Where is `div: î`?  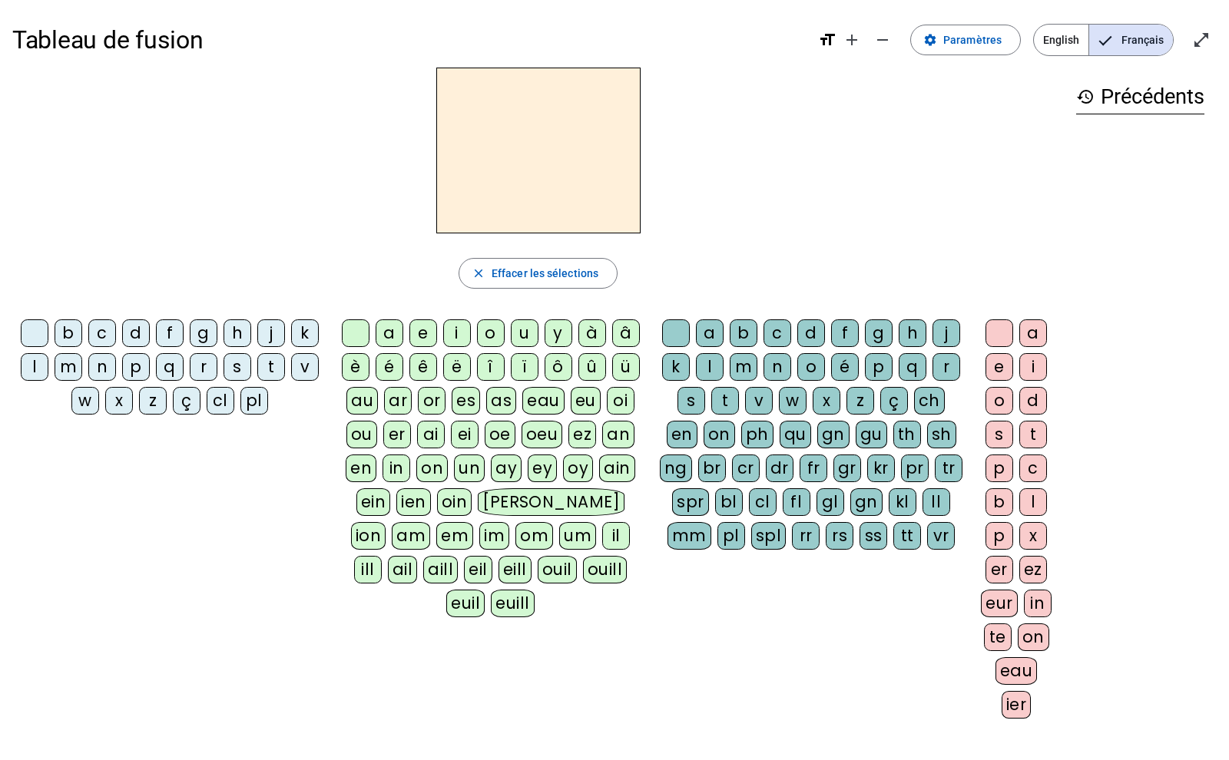
div: î is located at coordinates (491, 367).